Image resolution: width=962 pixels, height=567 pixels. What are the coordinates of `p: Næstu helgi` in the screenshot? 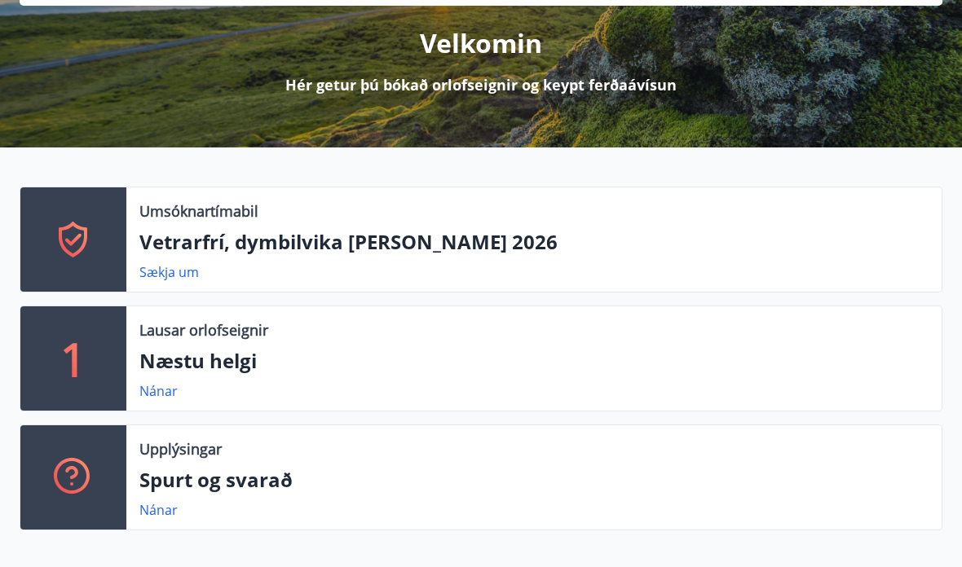 It's located at (534, 361).